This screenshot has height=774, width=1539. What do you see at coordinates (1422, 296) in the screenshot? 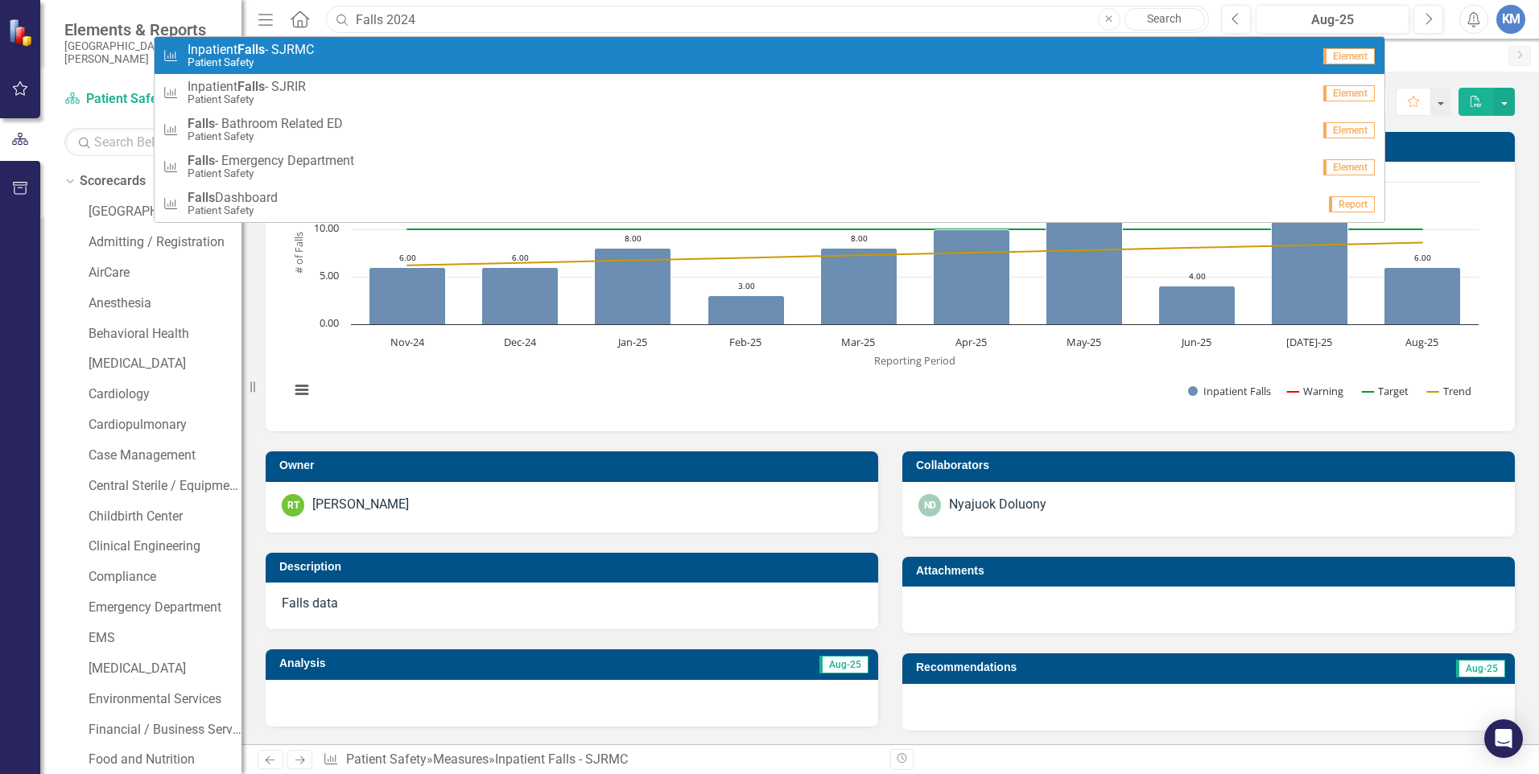
I see `path: Aug-25, 6. Inpatient Falls.` at bounding box center [1422, 296].